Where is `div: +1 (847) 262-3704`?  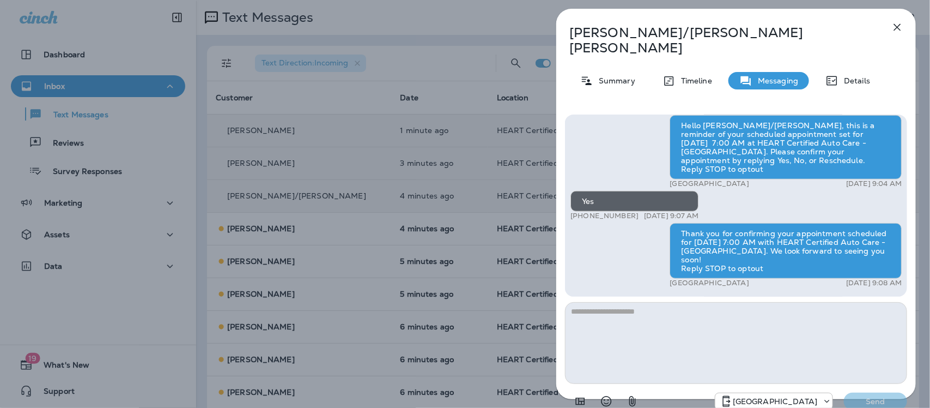 div: +1 (847) 262-3704 is located at coordinates (774, 401).